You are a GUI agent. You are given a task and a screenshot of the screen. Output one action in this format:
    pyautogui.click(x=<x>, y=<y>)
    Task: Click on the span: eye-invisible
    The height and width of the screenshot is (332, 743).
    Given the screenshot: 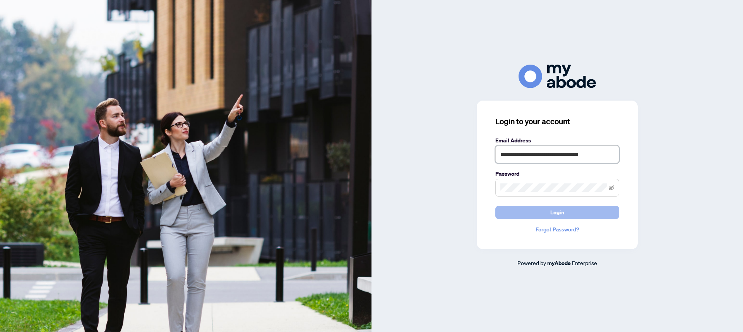 What is the action you would take?
    pyautogui.click(x=611, y=188)
    